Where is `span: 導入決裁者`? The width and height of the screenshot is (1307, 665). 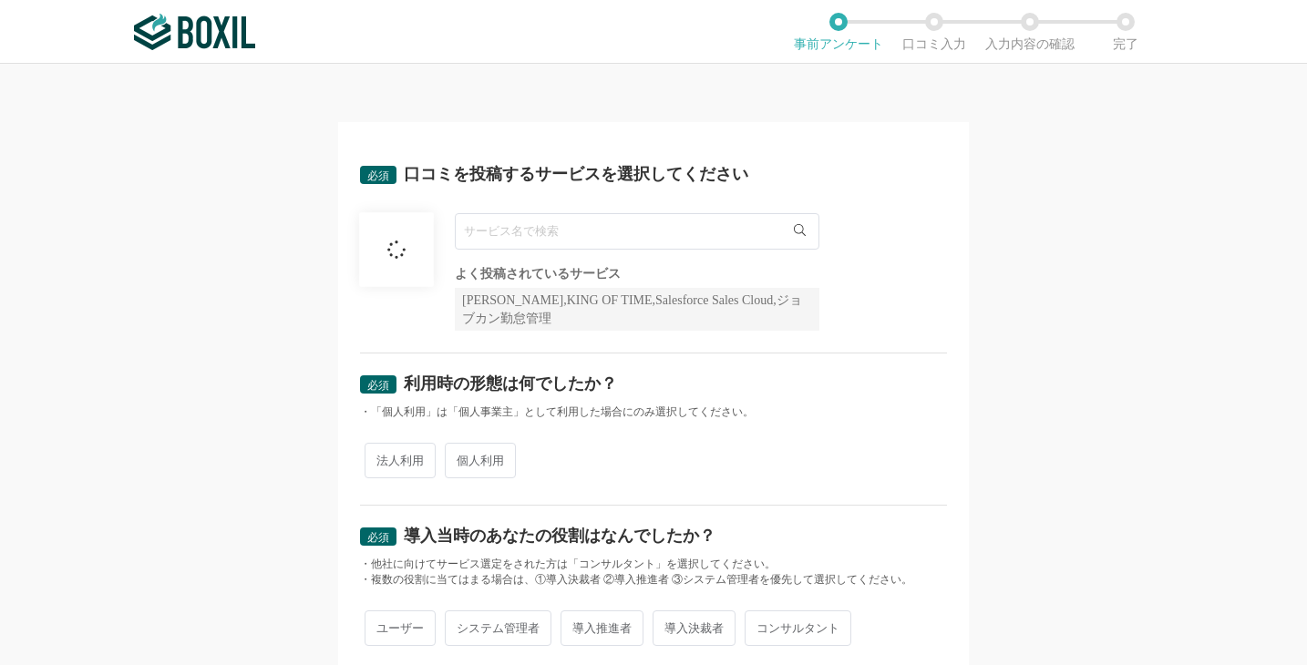
span: 導入決裁者 is located at coordinates (693, 628).